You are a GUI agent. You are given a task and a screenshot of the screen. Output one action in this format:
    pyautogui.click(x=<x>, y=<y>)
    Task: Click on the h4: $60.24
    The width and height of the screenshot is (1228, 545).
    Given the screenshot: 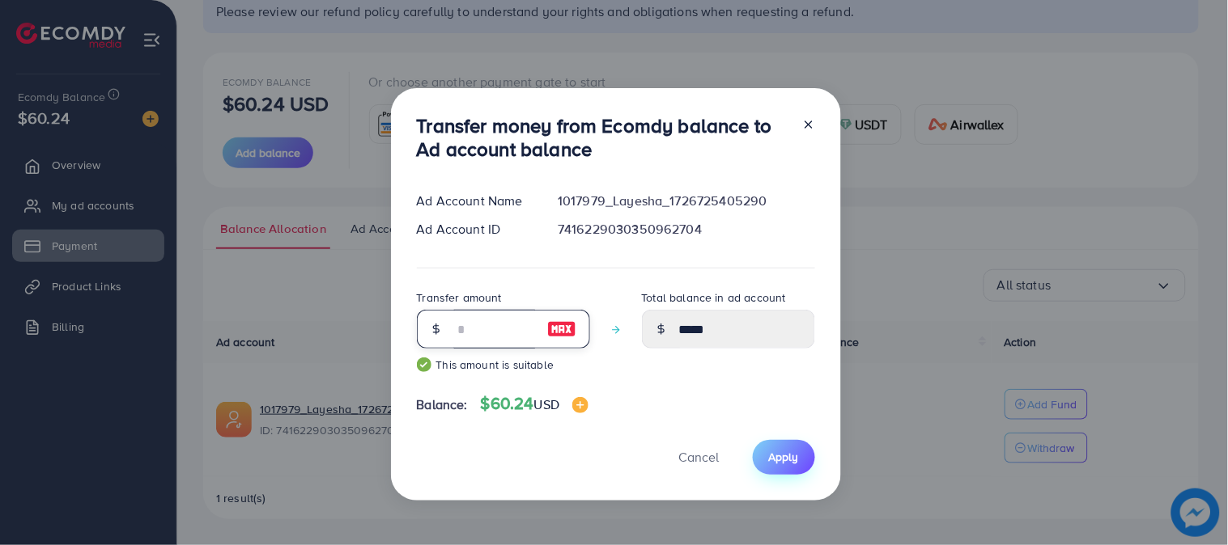 What is the action you would take?
    pyautogui.click(x=534, y=404)
    